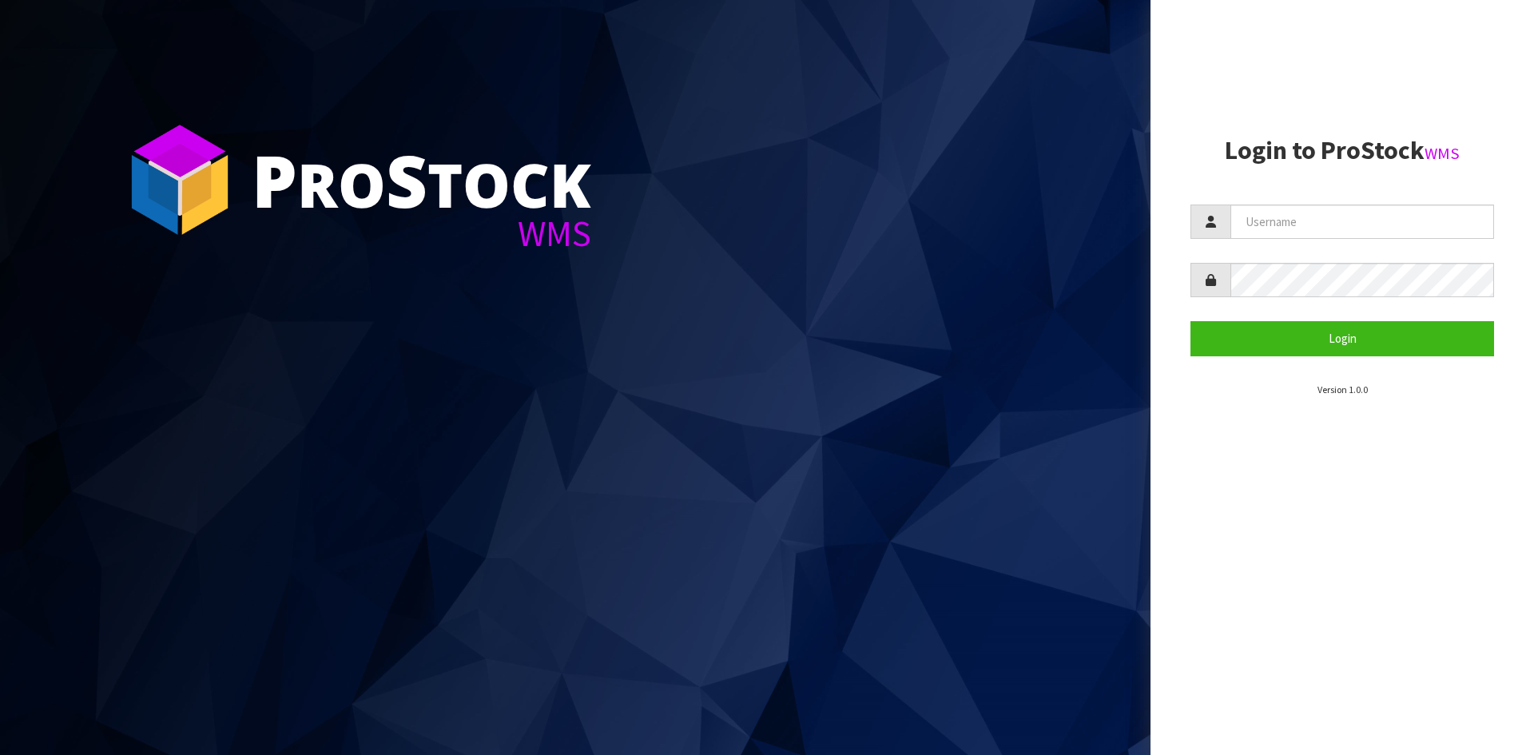  Describe the element at coordinates (180, 180) in the screenshot. I see `img: ProStock Cube` at that location.